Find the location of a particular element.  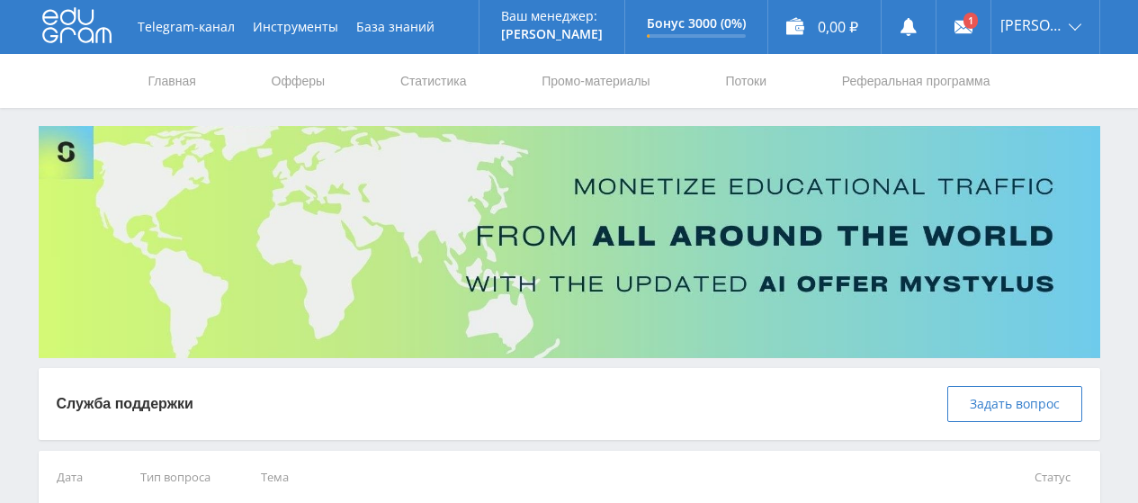

a: Реферальная программа is located at coordinates (916, 81).